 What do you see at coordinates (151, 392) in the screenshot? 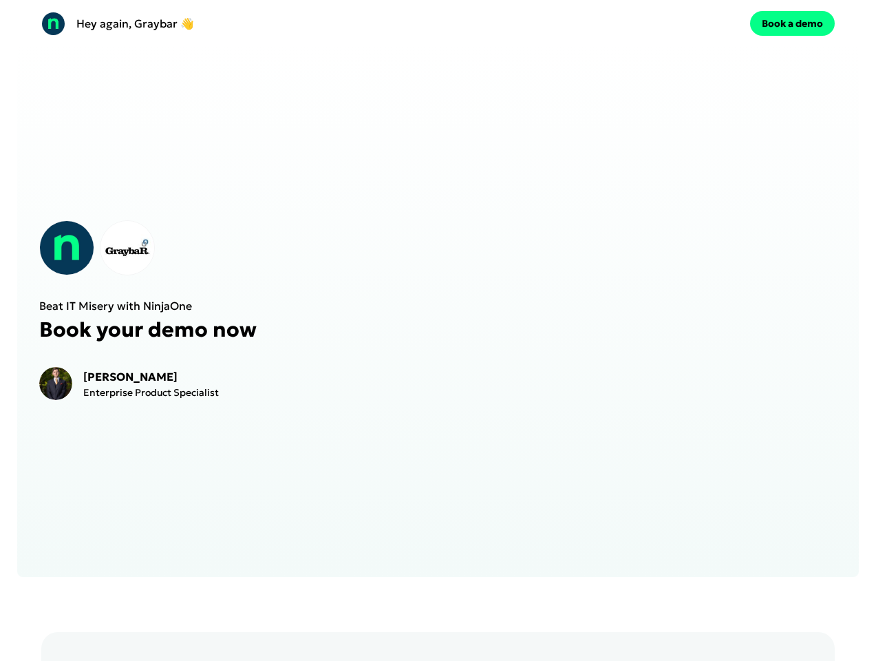
I see `p: Enterprise Product Specialist` at bounding box center [151, 392].